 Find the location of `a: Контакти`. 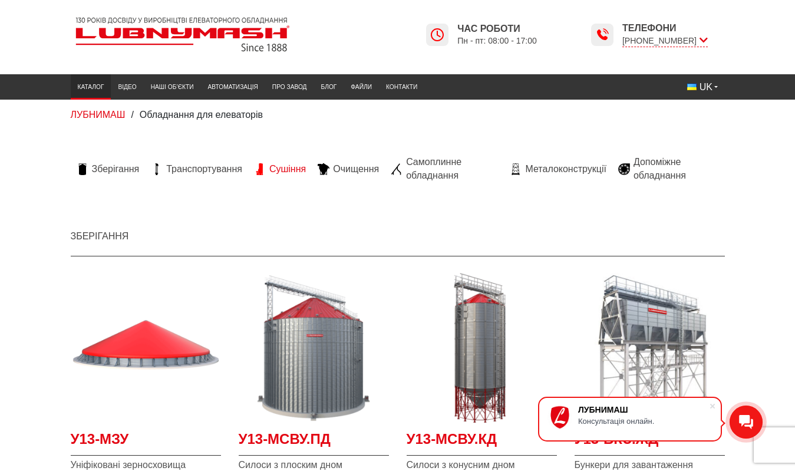

a: Контакти is located at coordinates (402, 87).